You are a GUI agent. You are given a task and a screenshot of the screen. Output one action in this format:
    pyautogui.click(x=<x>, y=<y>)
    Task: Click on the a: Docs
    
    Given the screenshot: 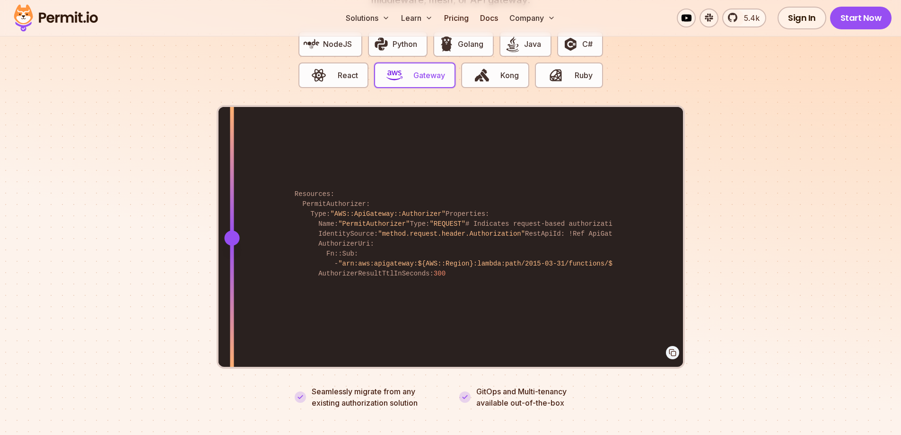 What is the action you would take?
    pyautogui.click(x=489, y=18)
    